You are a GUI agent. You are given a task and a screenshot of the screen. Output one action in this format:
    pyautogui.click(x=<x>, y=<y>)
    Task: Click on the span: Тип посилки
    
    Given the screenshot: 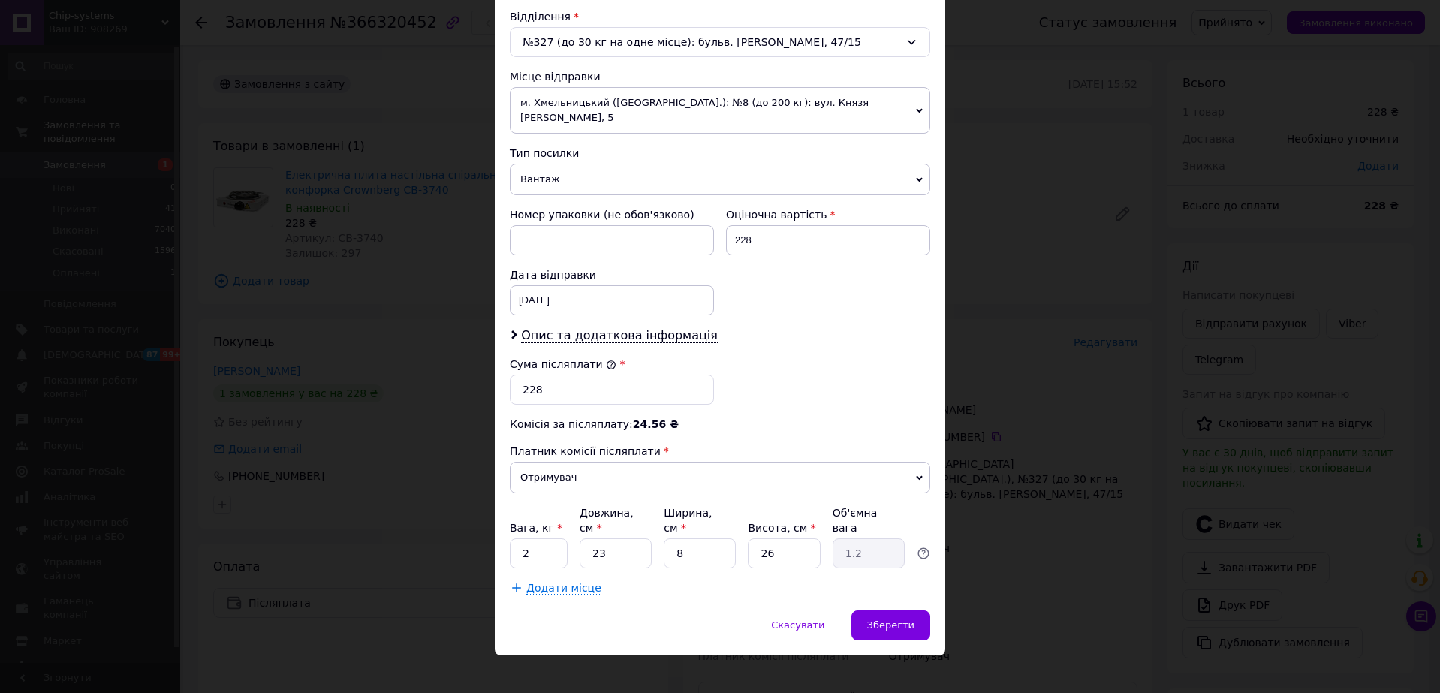 What is the action you would take?
    pyautogui.click(x=544, y=153)
    